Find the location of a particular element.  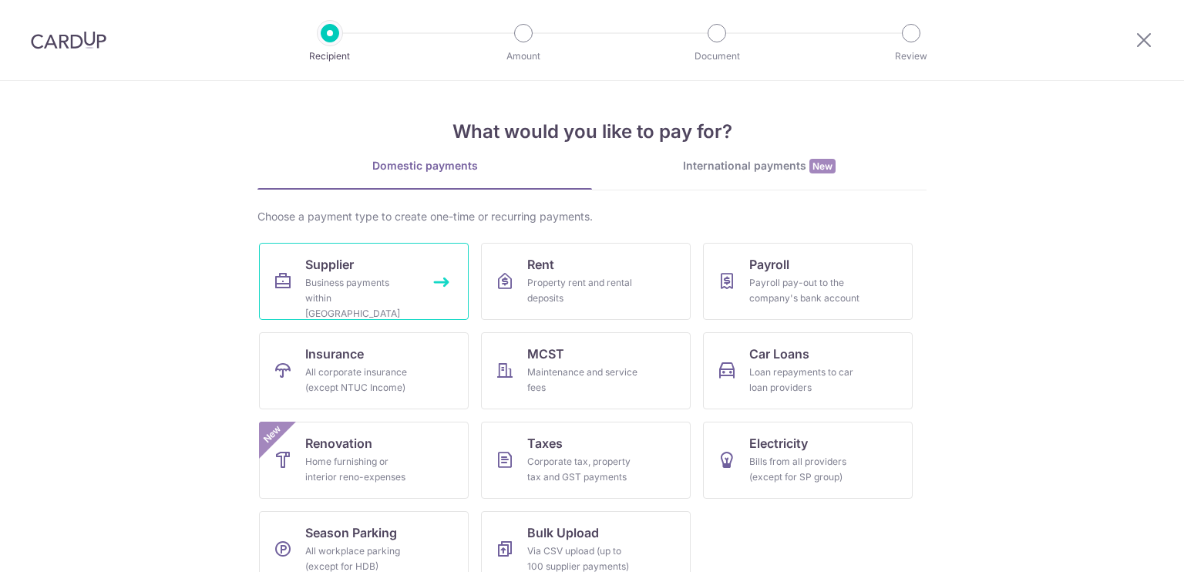

div: Domestic payments is located at coordinates (425, 166).